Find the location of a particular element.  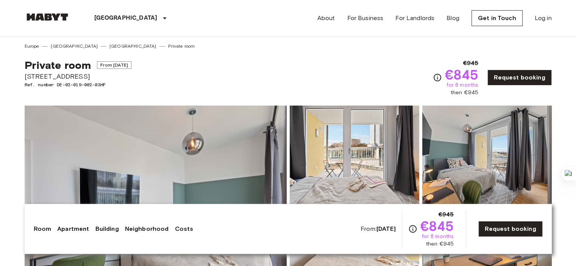

a: Neighborhood is located at coordinates (147, 229).